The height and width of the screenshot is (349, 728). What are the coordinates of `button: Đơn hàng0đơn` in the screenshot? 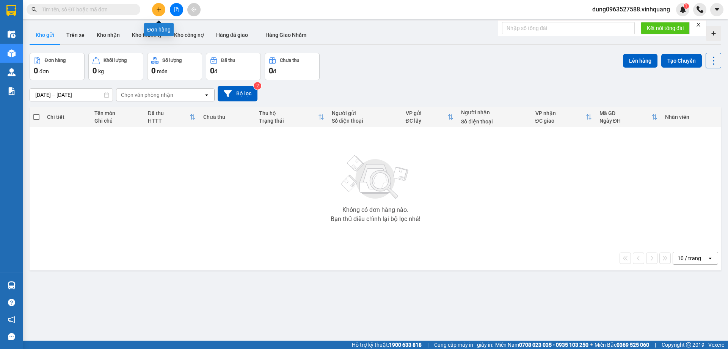 It's located at (57, 66).